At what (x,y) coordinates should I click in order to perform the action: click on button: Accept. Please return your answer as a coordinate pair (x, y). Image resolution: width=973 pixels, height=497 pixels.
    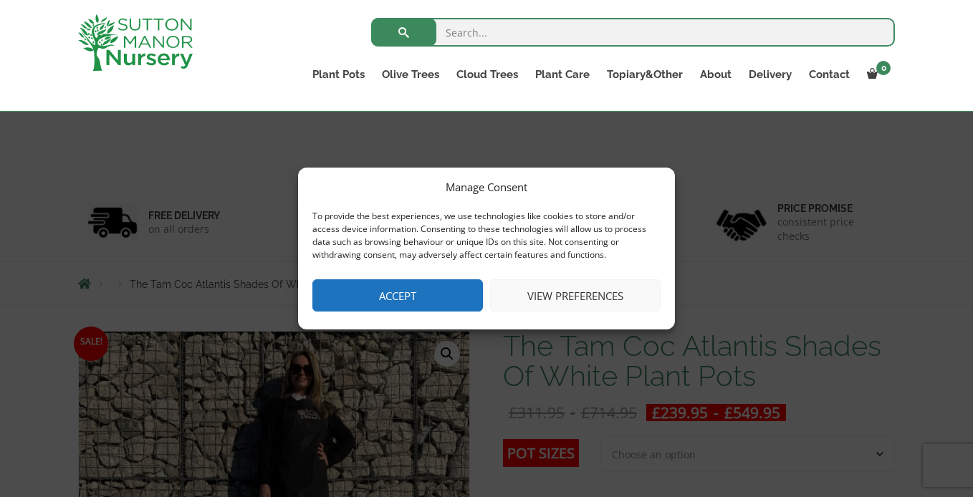
    Looking at the image, I should click on (398, 295).